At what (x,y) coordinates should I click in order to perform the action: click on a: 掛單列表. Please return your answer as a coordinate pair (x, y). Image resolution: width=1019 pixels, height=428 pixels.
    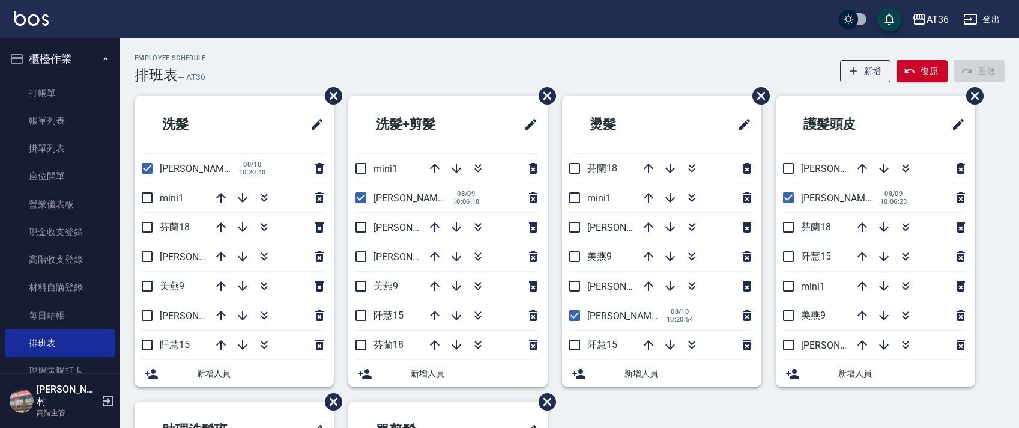
    Looking at the image, I should click on (60, 148).